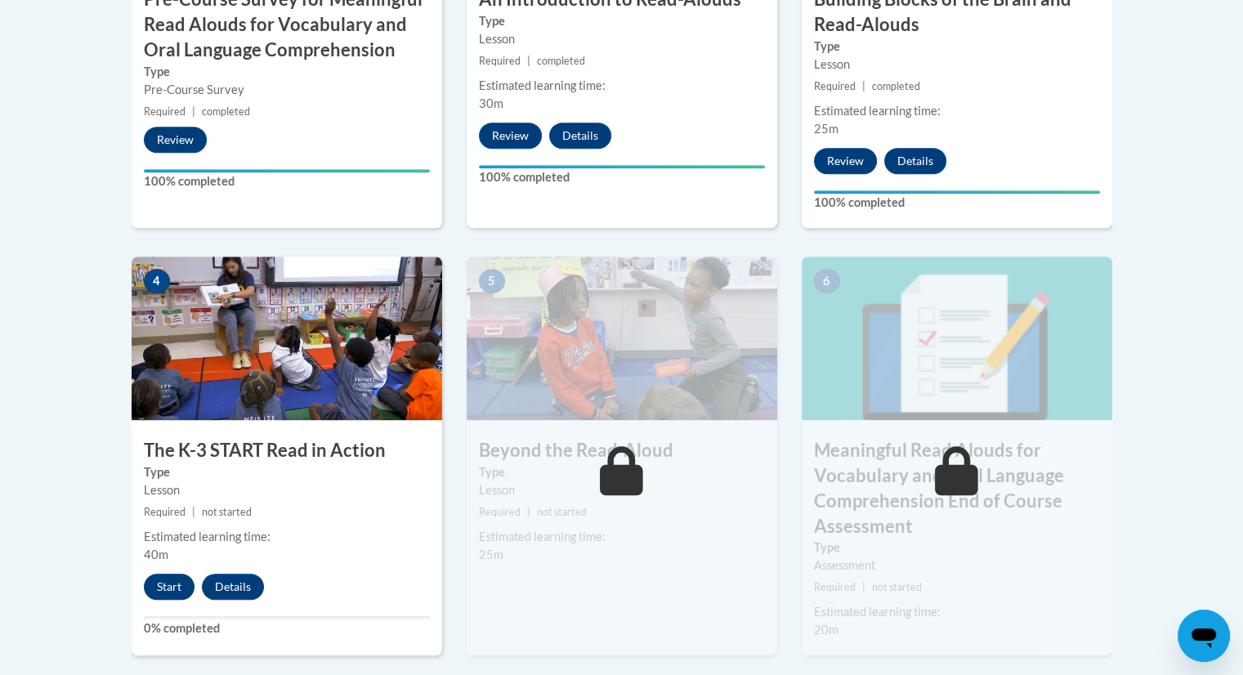  I want to click on button: Start, so click(169, 587).